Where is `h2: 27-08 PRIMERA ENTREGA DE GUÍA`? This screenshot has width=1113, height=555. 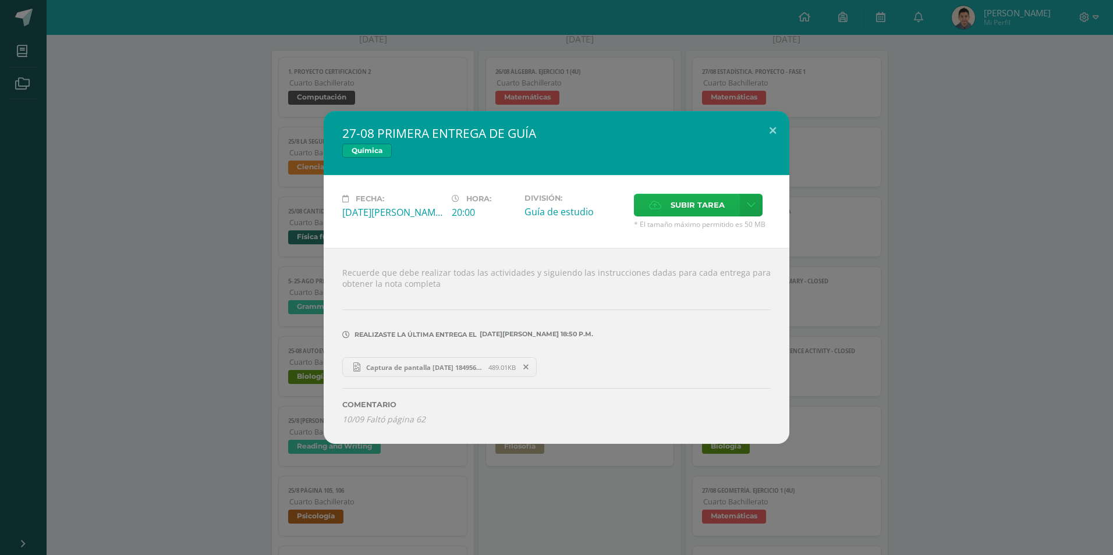 h2: 27-08 PRIMERA ENTREGA DE GUÍA is located at coordinates (557, 133).